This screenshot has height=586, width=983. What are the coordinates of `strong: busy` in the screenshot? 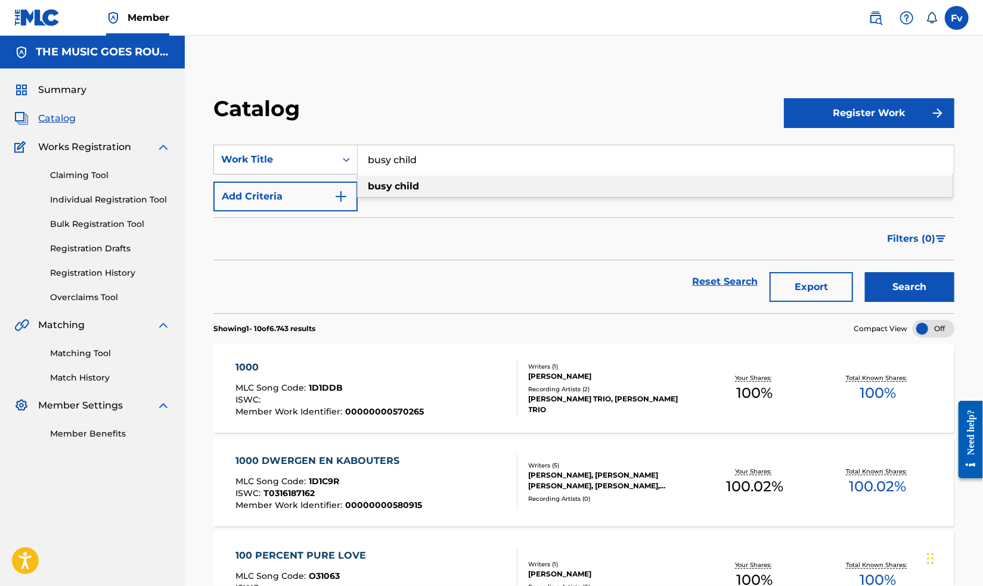 It's located at (380, 186).